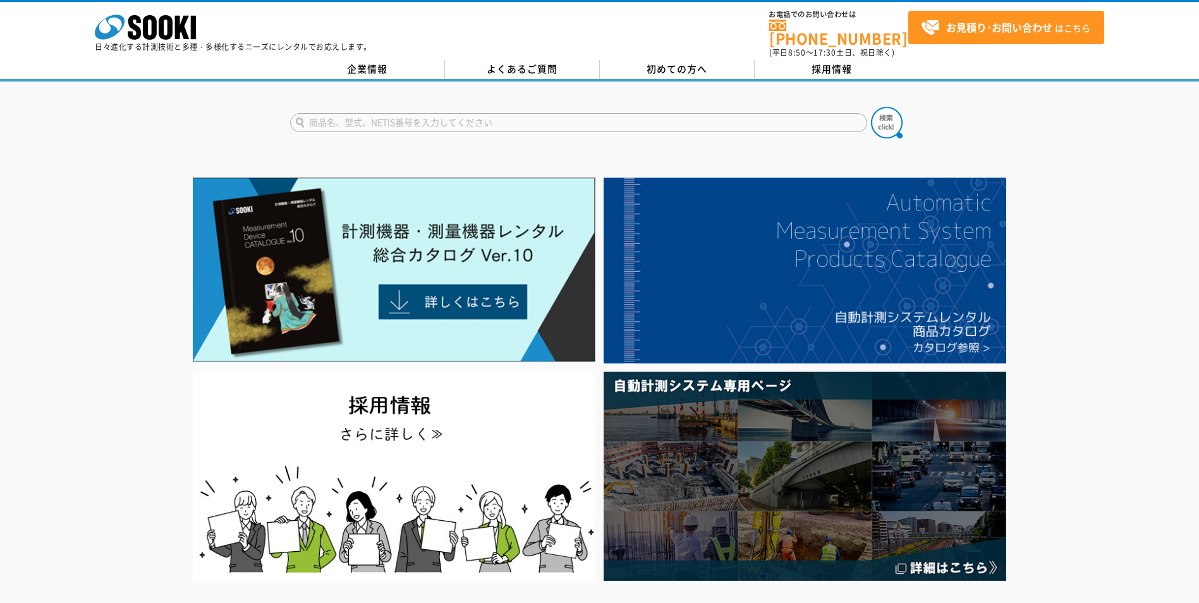 Image resolution: width=1199 pixels, height=603 pixels. Describe the element at coordinates (999, 27) in the screenshot. I see `strong: お見積り･お問い合わせ` at that location.